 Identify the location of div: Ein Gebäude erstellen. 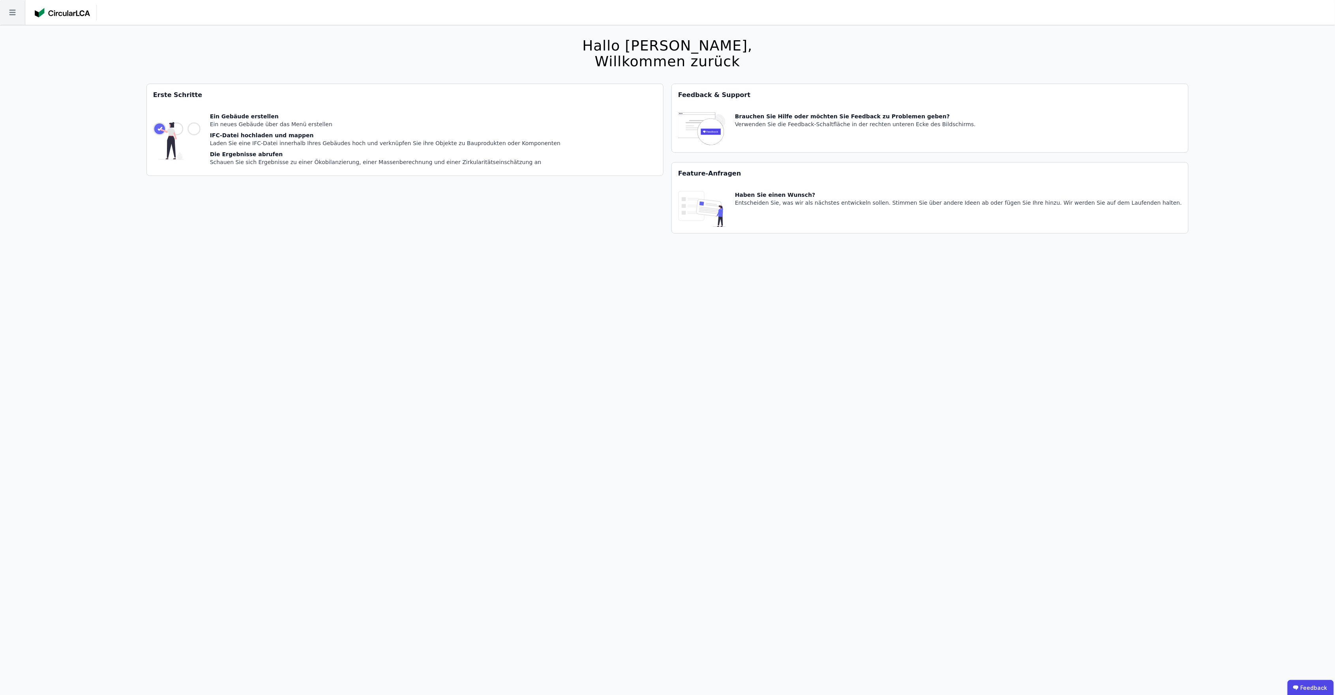
(385, 116).